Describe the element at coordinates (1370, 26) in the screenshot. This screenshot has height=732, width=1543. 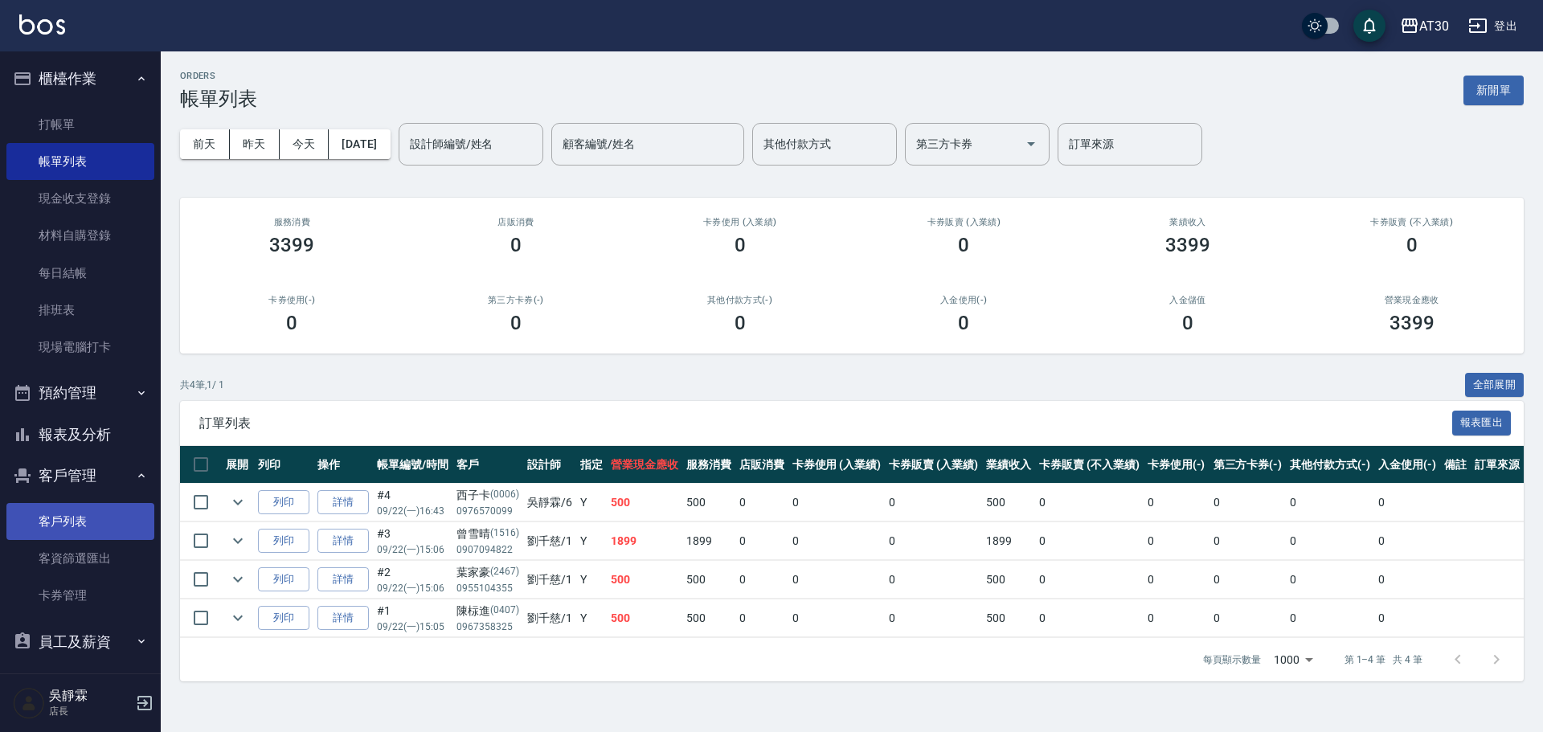
I see `button: save` at that location.